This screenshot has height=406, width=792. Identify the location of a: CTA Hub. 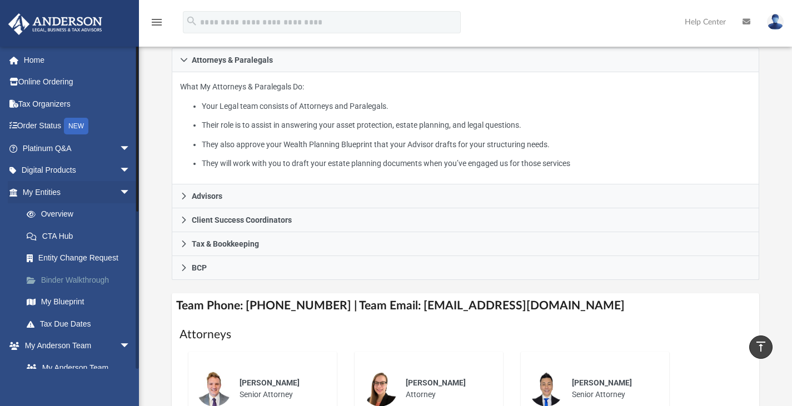
(81, 236).